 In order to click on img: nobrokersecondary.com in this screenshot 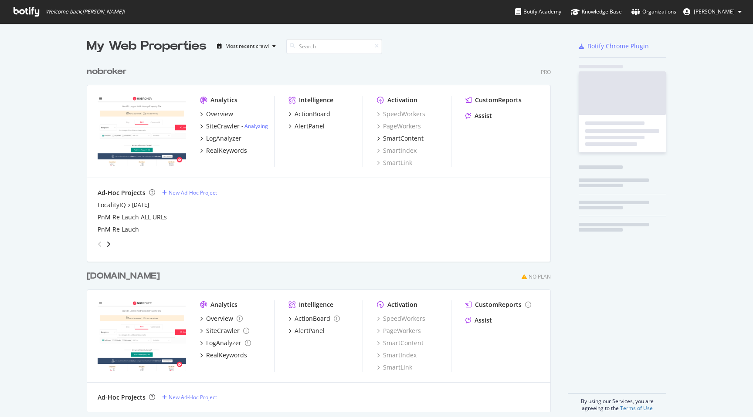, I will do `click(142, 336)`.